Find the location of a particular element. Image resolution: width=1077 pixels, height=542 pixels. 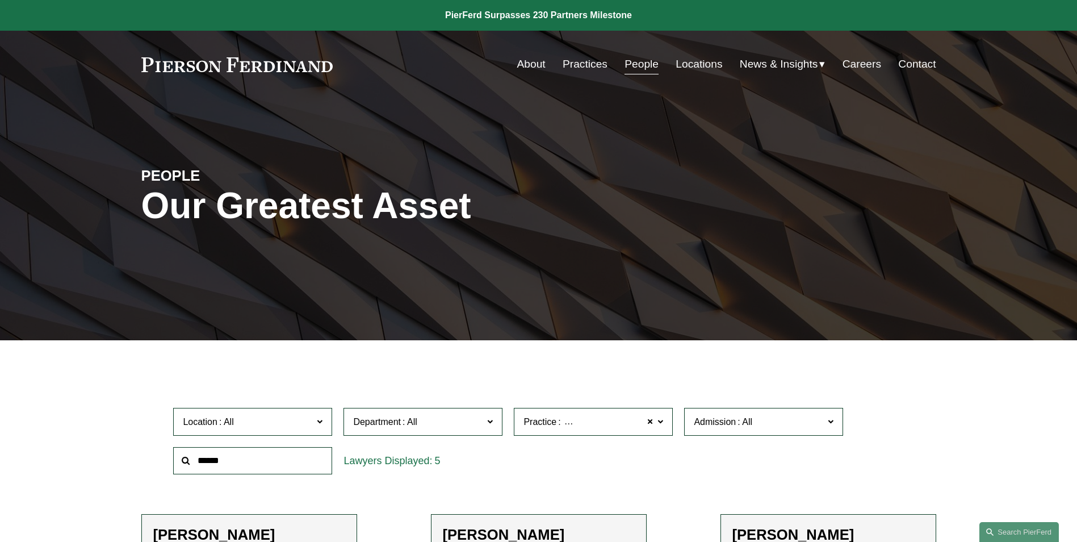

span: Home Health and Home Care is located at coordinates (622, 422).